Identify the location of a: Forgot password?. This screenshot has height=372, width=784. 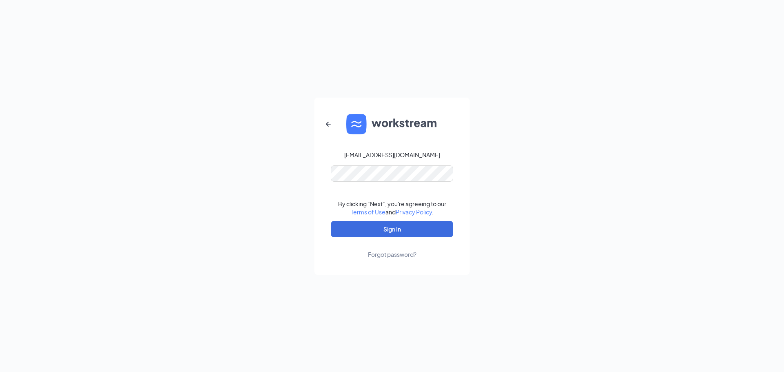
(392, 248).